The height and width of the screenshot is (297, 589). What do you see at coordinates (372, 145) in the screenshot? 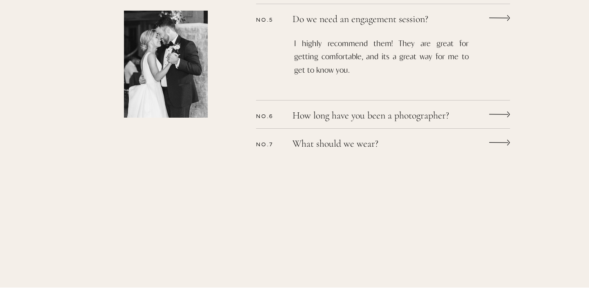
I see `p: What should we wear?` at bounding box center [372, 145].